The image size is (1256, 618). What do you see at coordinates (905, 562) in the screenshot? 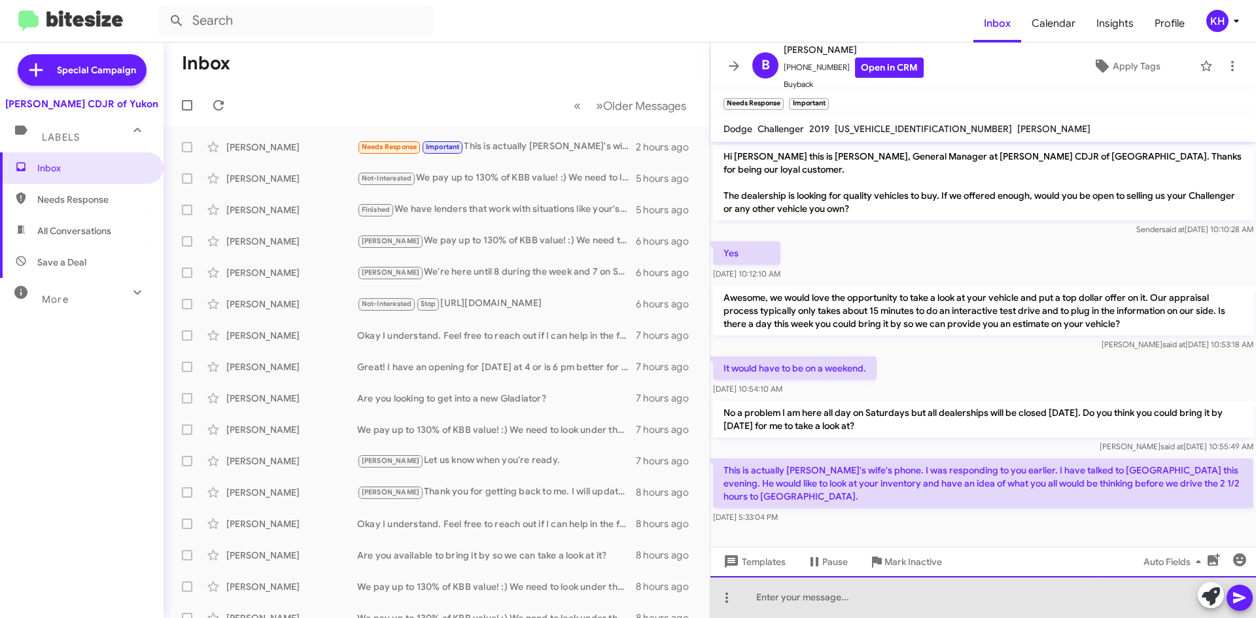
I see `button: Mark Inactive` at bounding box center [905, 562].